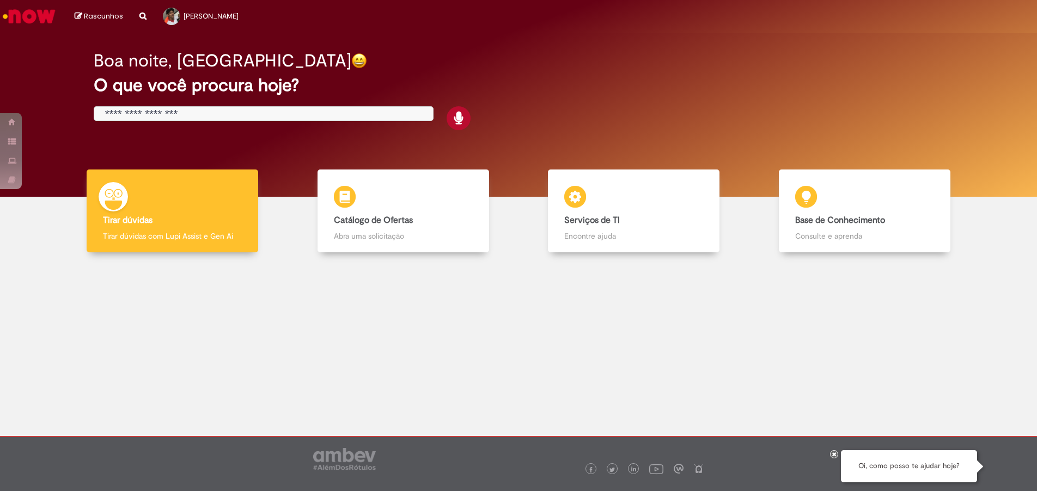  I want to click on a: Catálogo de Ofertas Abra uma solicitação, so click(404, 211).